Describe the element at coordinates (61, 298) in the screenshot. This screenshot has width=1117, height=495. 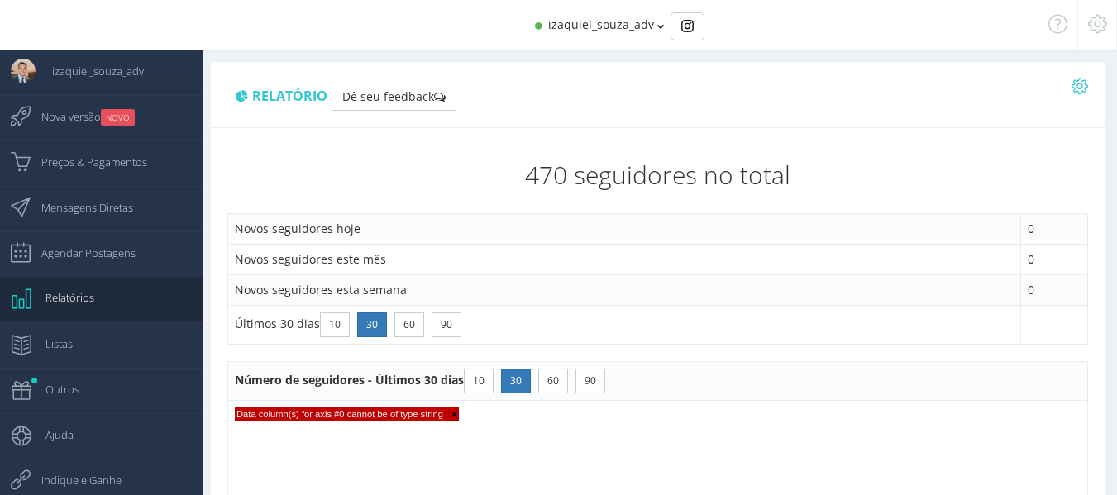
I see `span: Relatórios` at that location.